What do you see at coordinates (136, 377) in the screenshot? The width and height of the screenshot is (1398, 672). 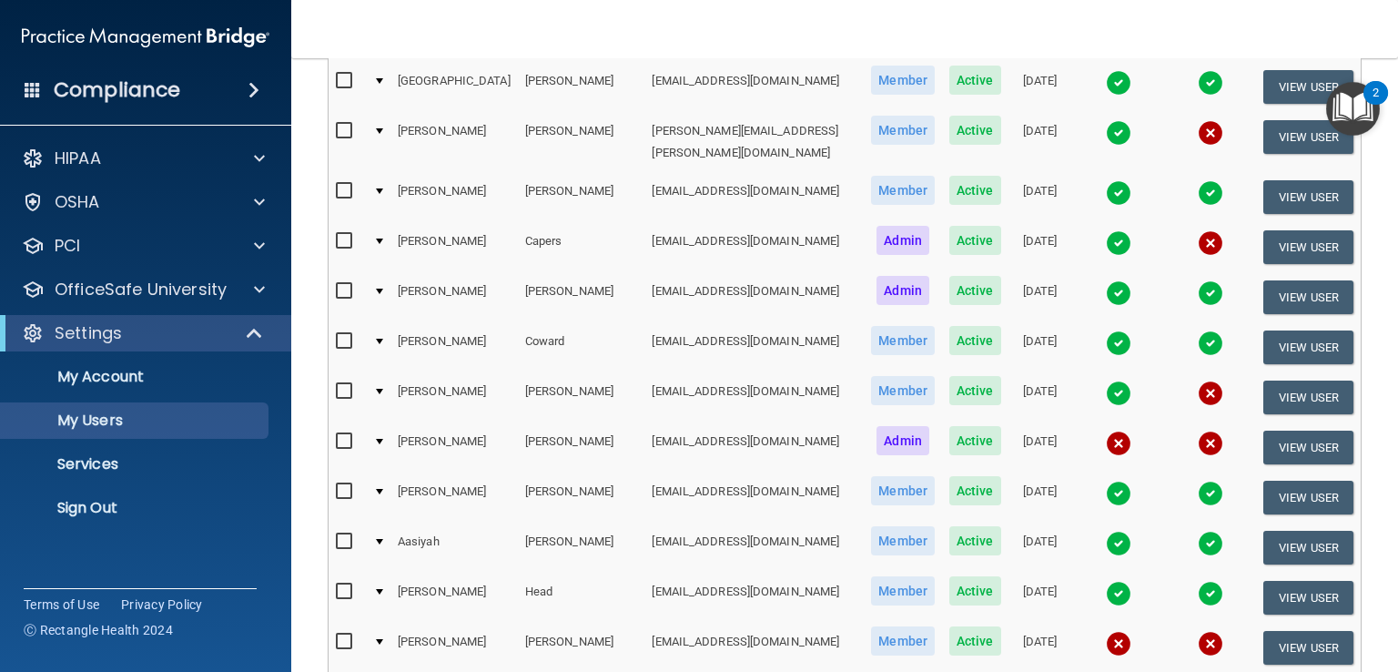 I see `p: My Account` at bounding box center [136, 377].